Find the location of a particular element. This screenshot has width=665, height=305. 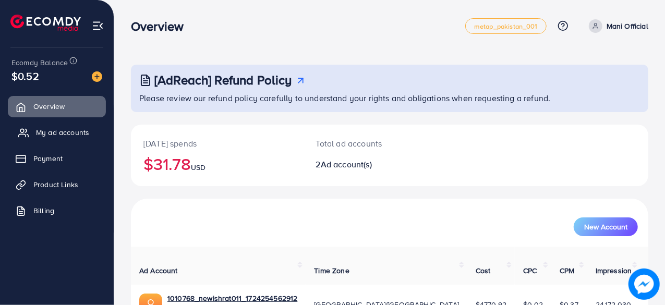

span: $0.52 is located at coordinates (25, 76).